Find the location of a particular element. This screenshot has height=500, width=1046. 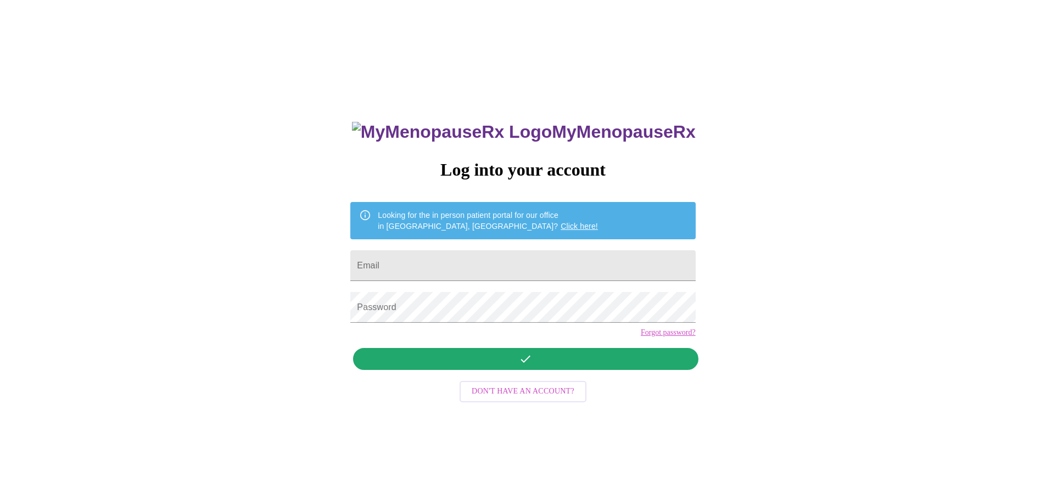

span: Don't have an account? is located at coordinates (523, 391).